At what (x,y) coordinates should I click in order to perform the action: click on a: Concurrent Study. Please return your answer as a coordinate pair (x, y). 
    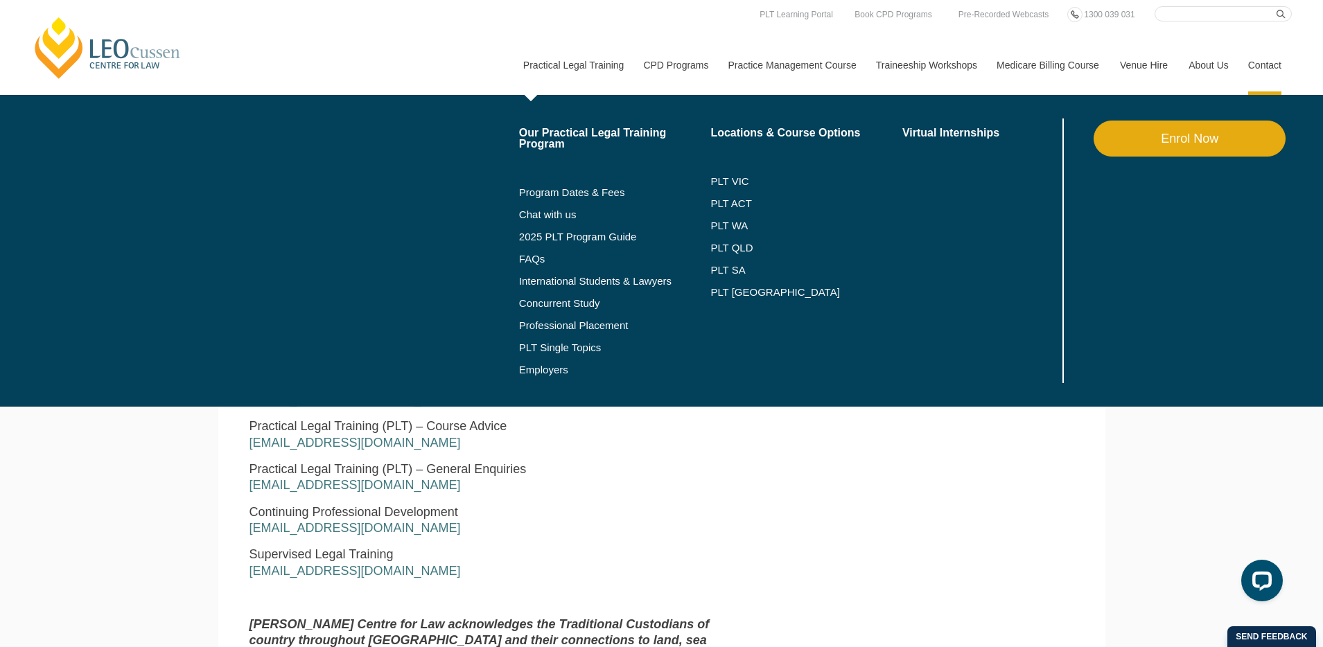
    Looking at the image, I should click on (615, 304).